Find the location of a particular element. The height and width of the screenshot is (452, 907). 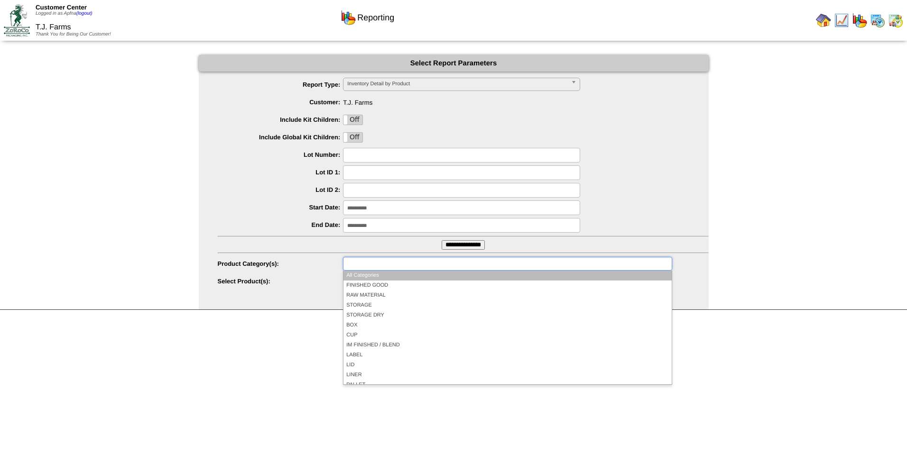

li: BOX is located at coordinates (507, 325).